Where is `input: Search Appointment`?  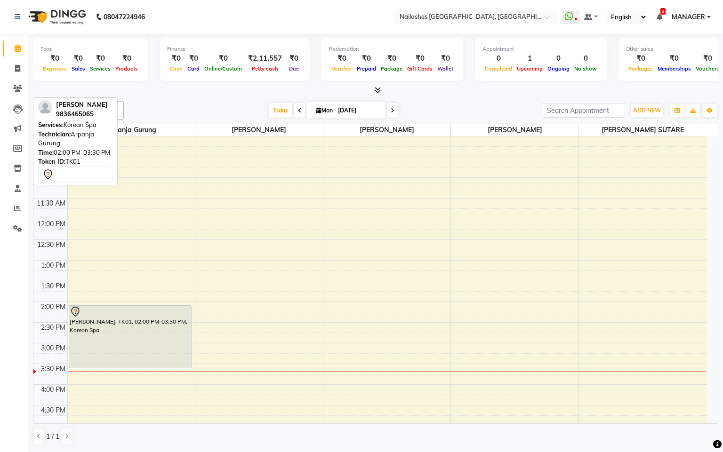 input: Search Appointment is located at coordinates (584, 110).